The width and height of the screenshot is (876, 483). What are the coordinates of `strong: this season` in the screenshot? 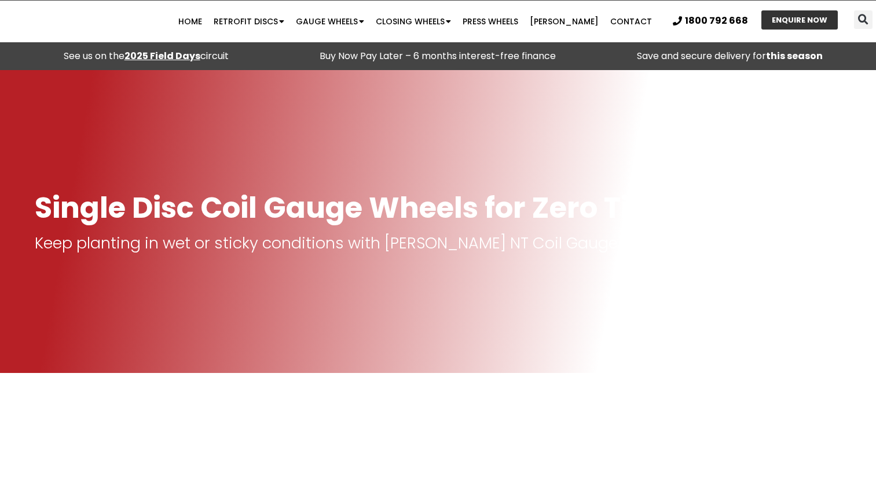 It's located at (794, 56).